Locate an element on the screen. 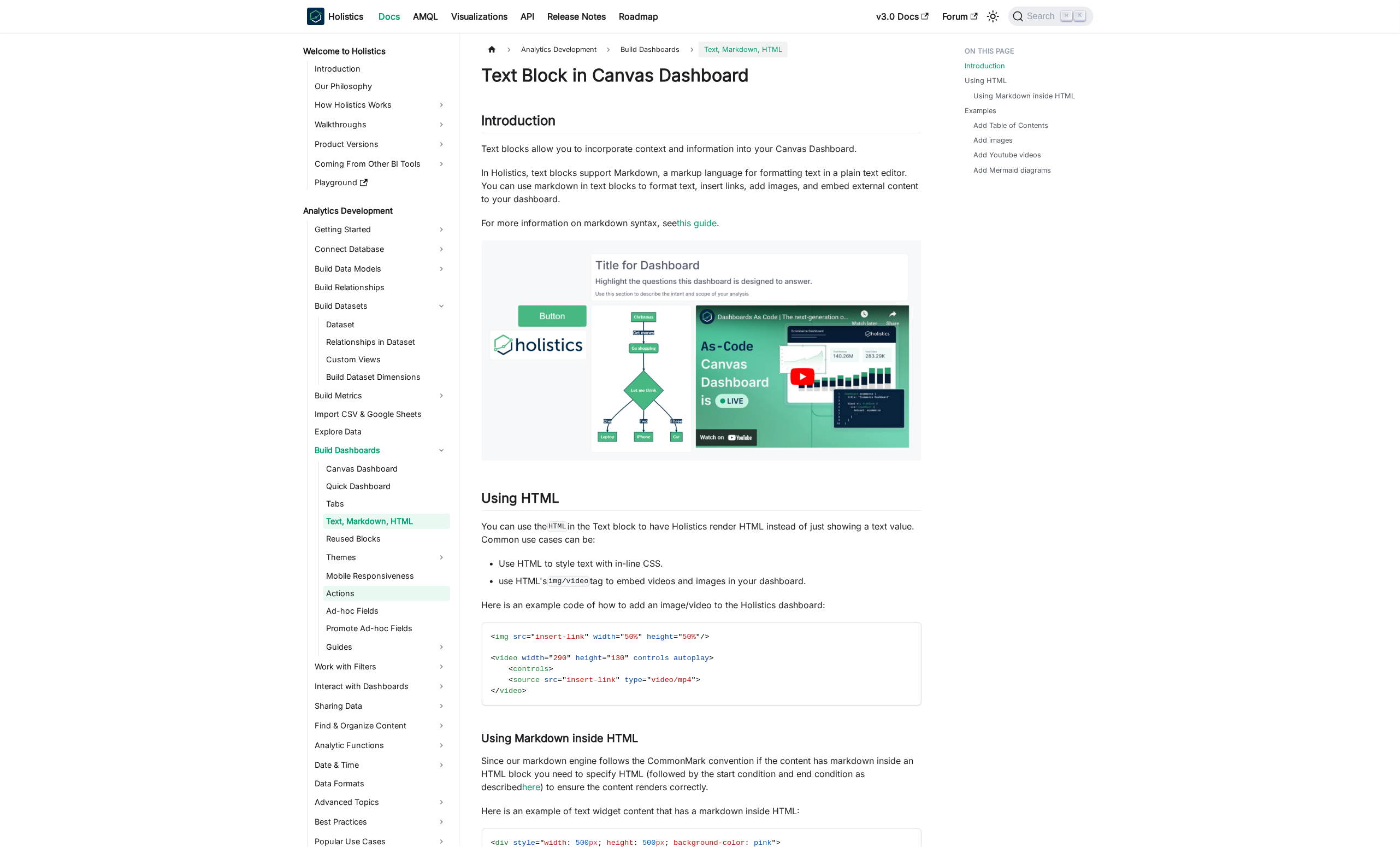 This screenshot has height=847, width=1400. span: Search is located at coordinates (1042, 17).